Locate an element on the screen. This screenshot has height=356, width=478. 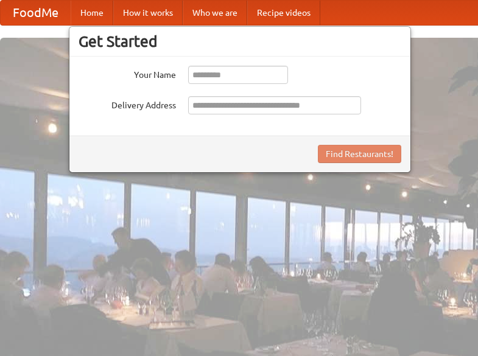
button: Find Restaurants! is located at coordinates (359, 154).